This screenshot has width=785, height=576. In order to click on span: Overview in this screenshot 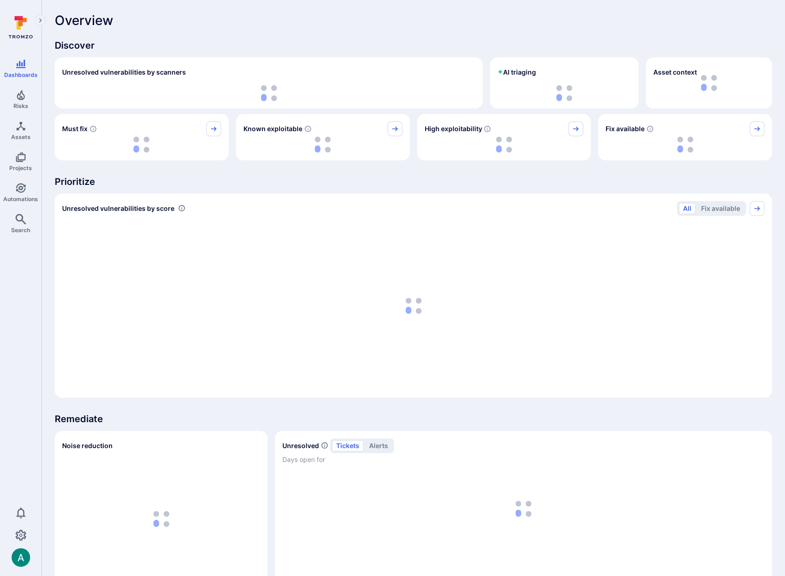, I will do `click(84, 20)`.